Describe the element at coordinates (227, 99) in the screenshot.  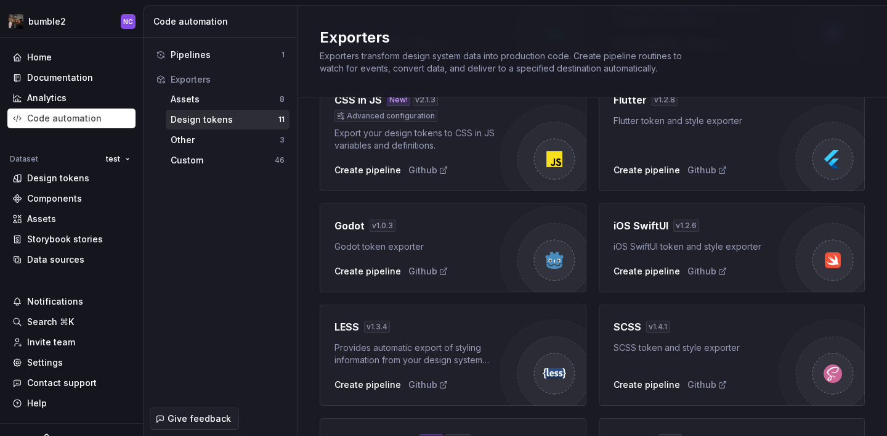
I see `button: Assets8` at that location.